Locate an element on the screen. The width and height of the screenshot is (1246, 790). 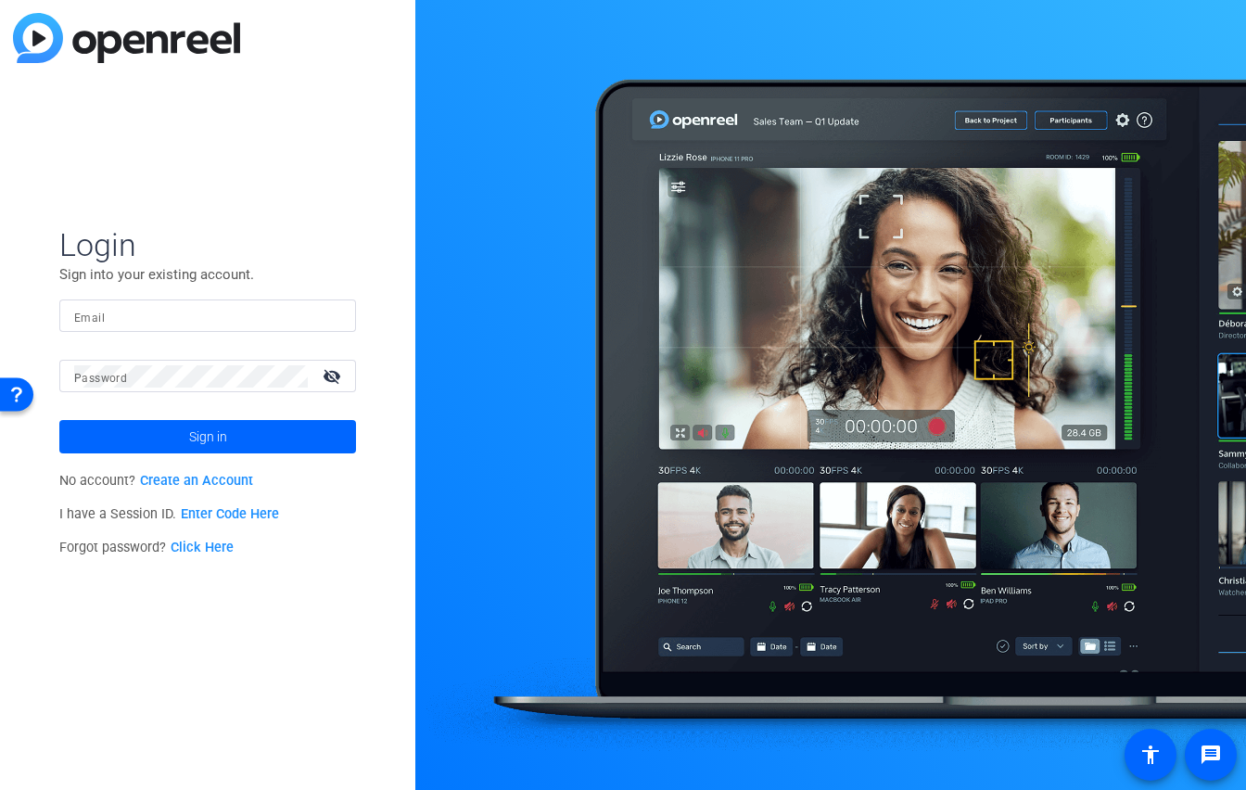
span: No account? is located at coordinates (156, 480).